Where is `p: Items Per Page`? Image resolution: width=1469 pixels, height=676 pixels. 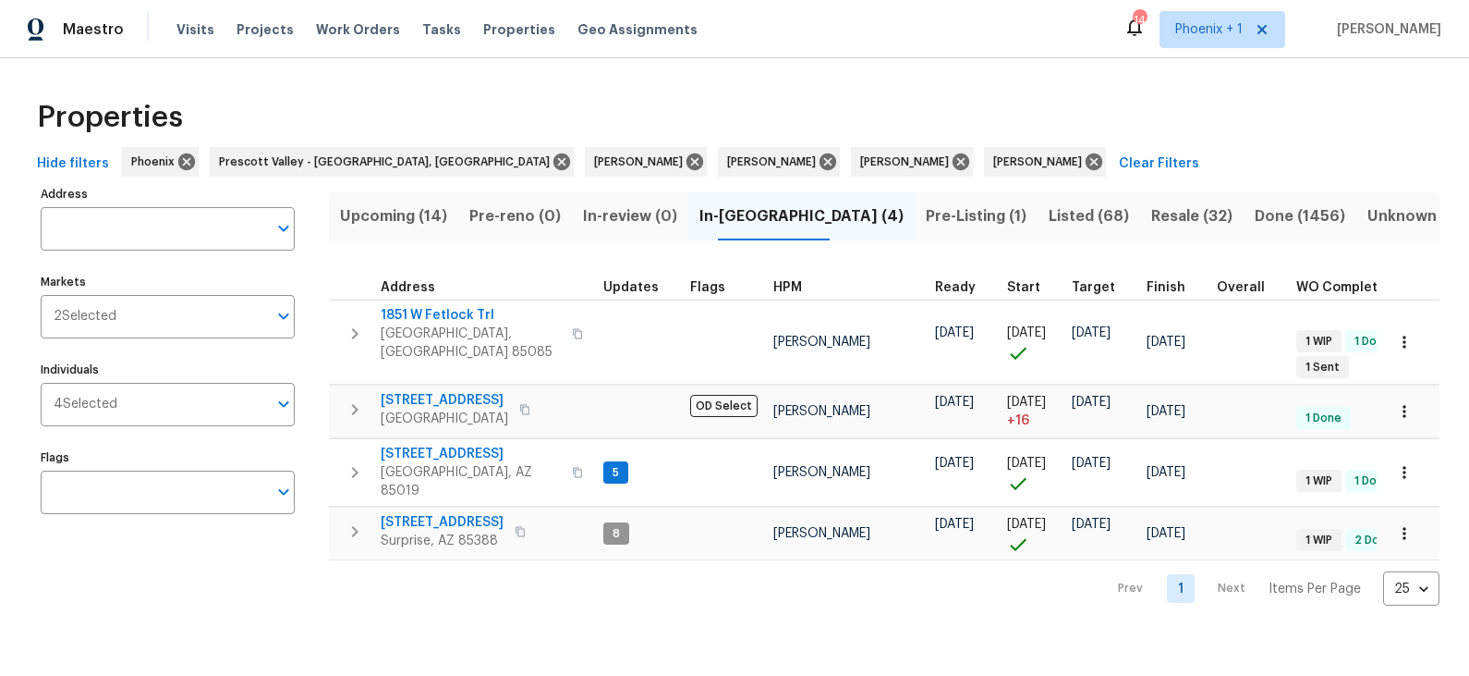 p: Items Per Page is located at coordinates (1315, 589).